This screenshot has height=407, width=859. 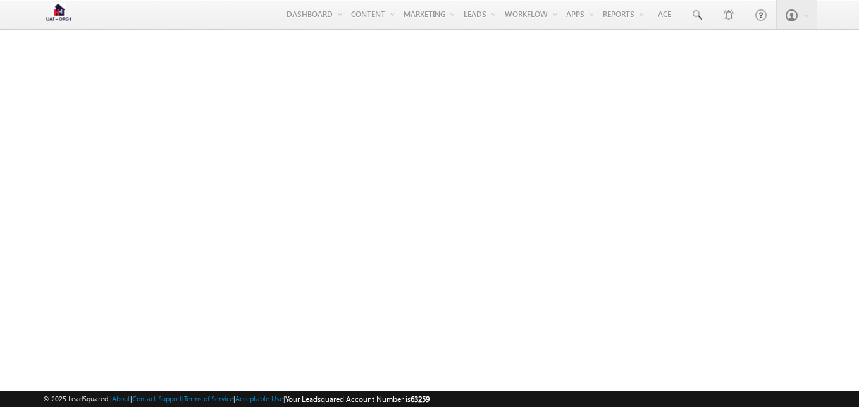 What do you see at coordinates (157, 398) in the screenshot?
I see `a: Contact Support` at bounding box center [157, 398].